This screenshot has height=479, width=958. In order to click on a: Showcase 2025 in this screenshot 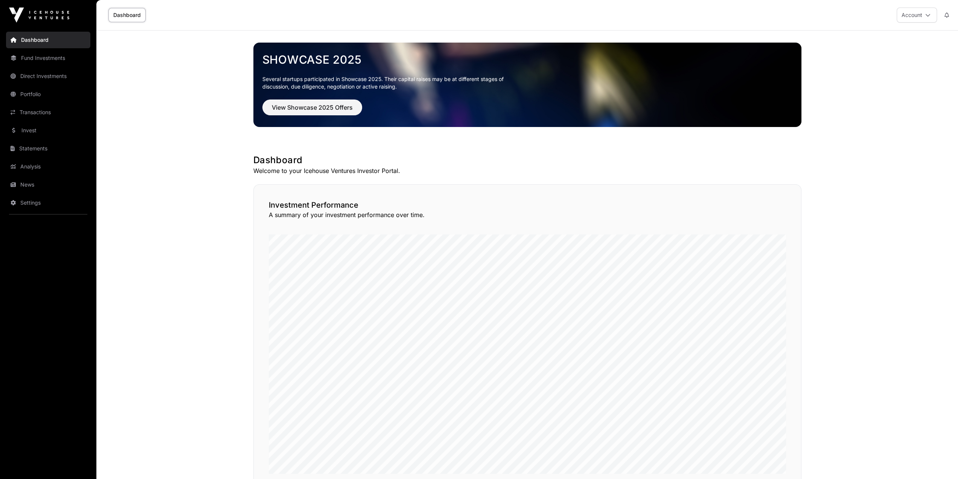, I will do `click(528, 59)`.